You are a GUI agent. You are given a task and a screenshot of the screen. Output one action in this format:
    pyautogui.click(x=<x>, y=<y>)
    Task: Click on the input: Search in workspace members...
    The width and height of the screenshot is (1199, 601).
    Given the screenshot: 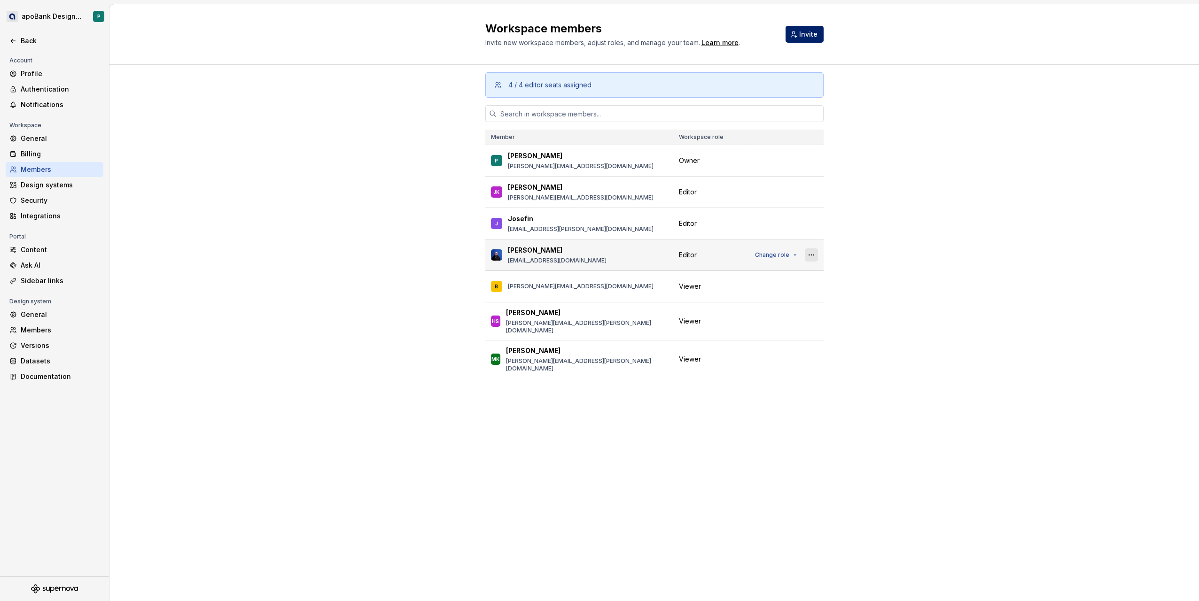 What is the action you would take?
    pyautogui.click(x=660, y=114)
    